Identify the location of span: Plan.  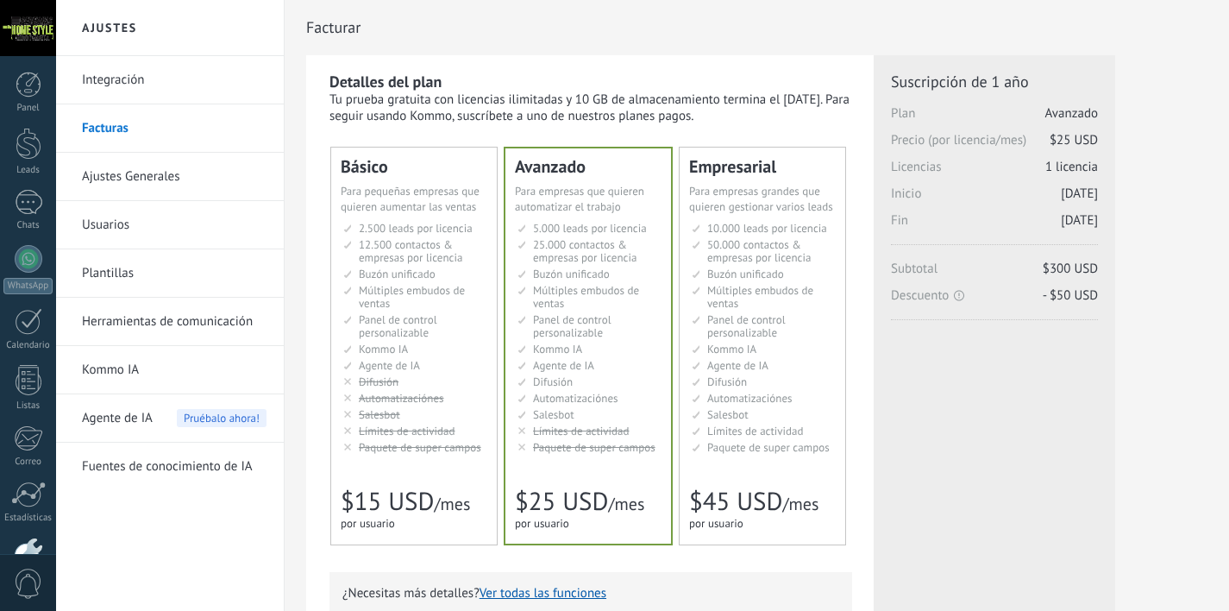
(994, 118).